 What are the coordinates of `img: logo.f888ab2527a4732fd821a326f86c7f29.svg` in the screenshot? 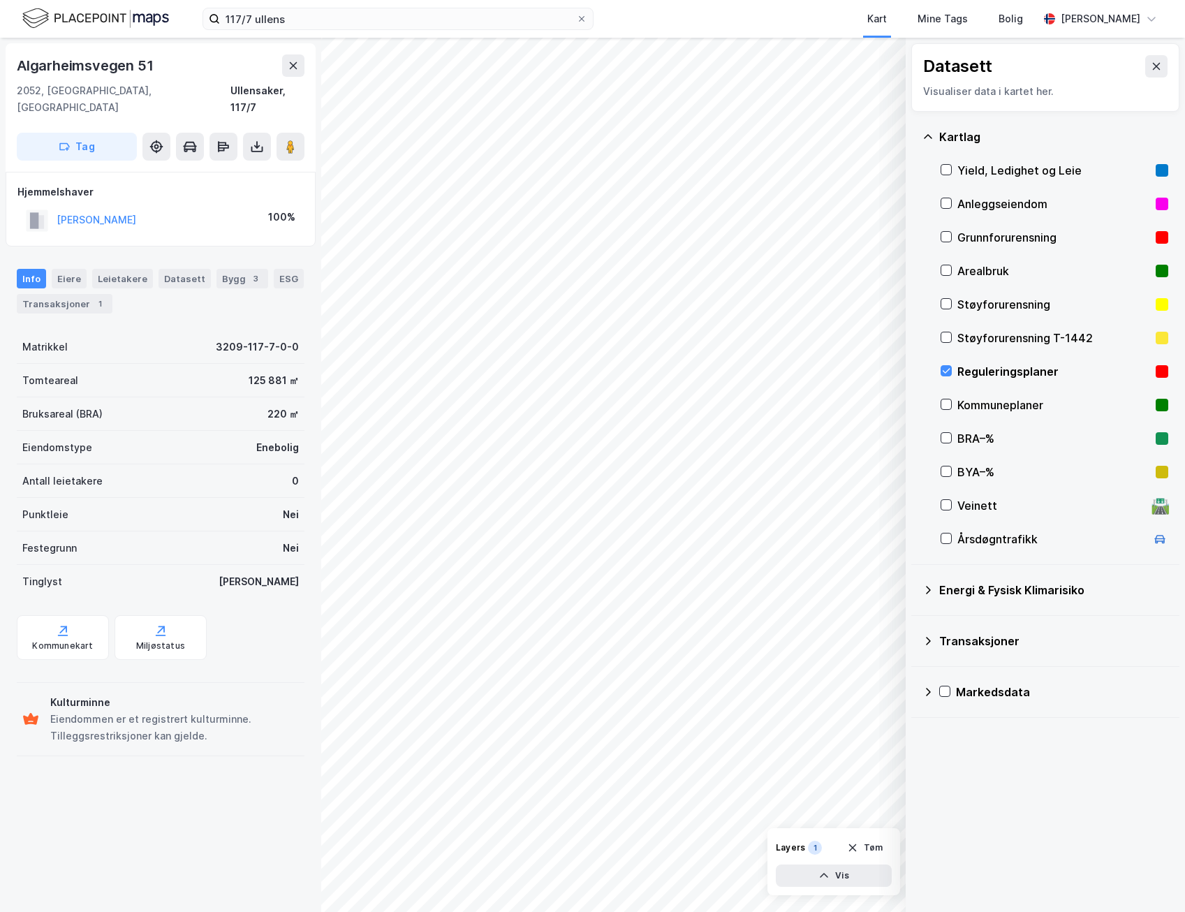 It's located at (96, 18).